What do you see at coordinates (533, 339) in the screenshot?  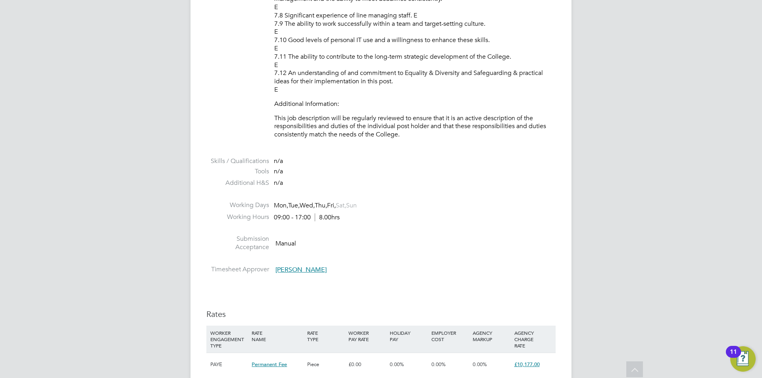 I see `div: AGENCY CHARGE RATE` at bounding box center [533, 339].